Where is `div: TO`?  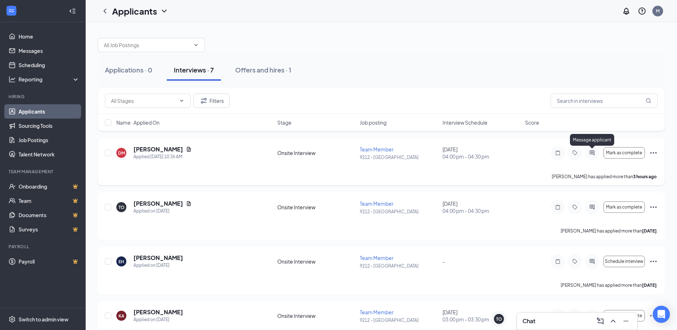 div: TO is located at coordinates (499, 319).